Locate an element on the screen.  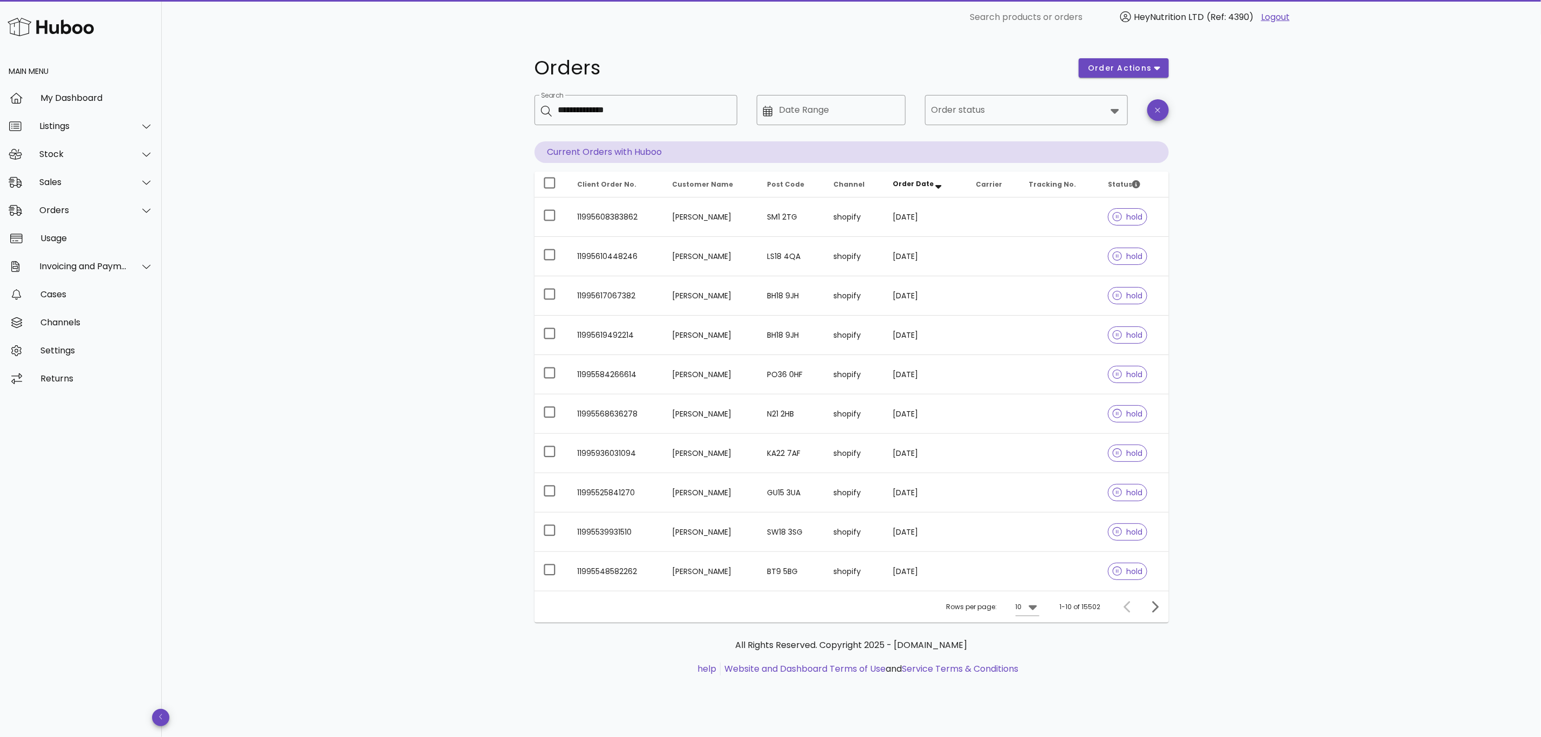
span: (Ref: 4390) is located at coordinates (1230, 17).